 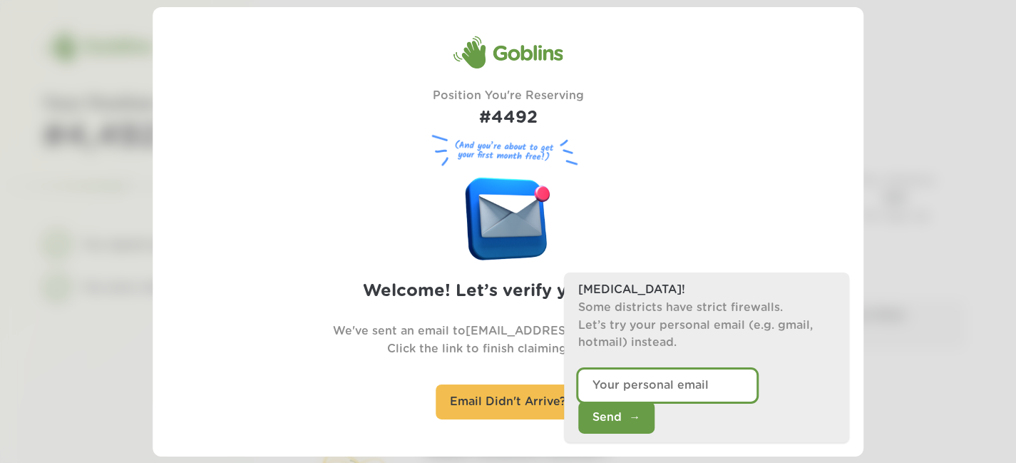 What do you see at coordinates (507, 401) in the screenshot?
I see `div: Email Didn't Arrive?` at bounding box center [507, 401].